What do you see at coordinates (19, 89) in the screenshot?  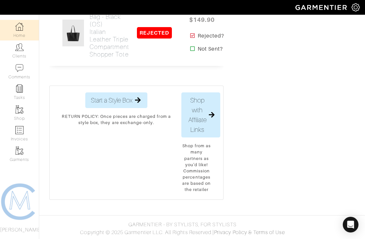 I see `img: reminder-icon-8004d30b9f0a5d33ae49ab947aed9ed385cf756f9e5892f1edd6e32f2345188e.png` at bounding box center [19, 89].